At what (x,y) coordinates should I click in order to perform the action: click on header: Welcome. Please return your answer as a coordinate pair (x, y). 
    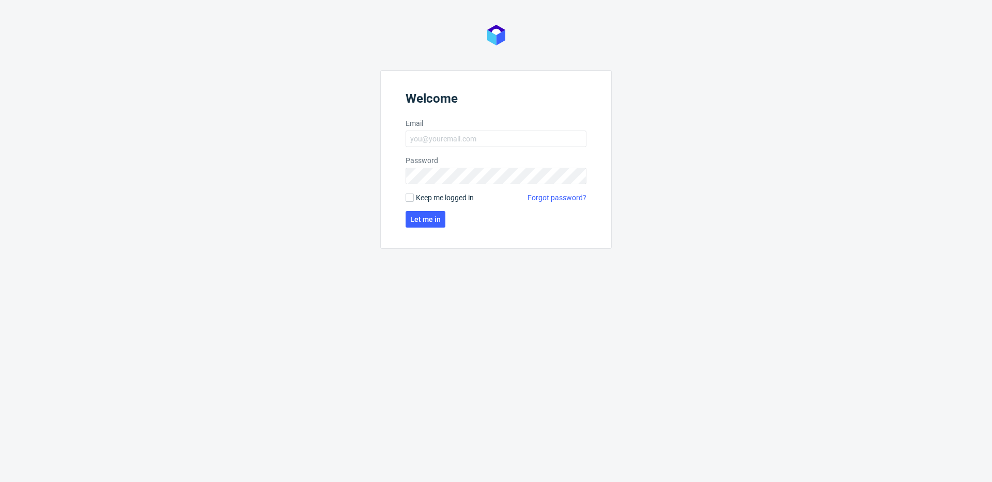
    Looking at the image, I should click on (496, 101).